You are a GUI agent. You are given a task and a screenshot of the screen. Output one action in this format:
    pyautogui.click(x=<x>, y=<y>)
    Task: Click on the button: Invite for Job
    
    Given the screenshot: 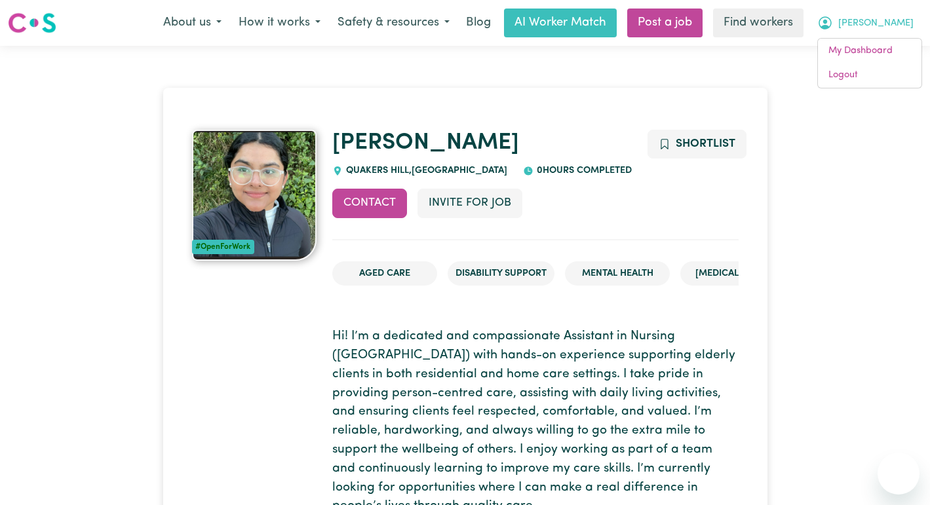 What is the action you would take?
    pyautogui.click(x=470, y=203)
    